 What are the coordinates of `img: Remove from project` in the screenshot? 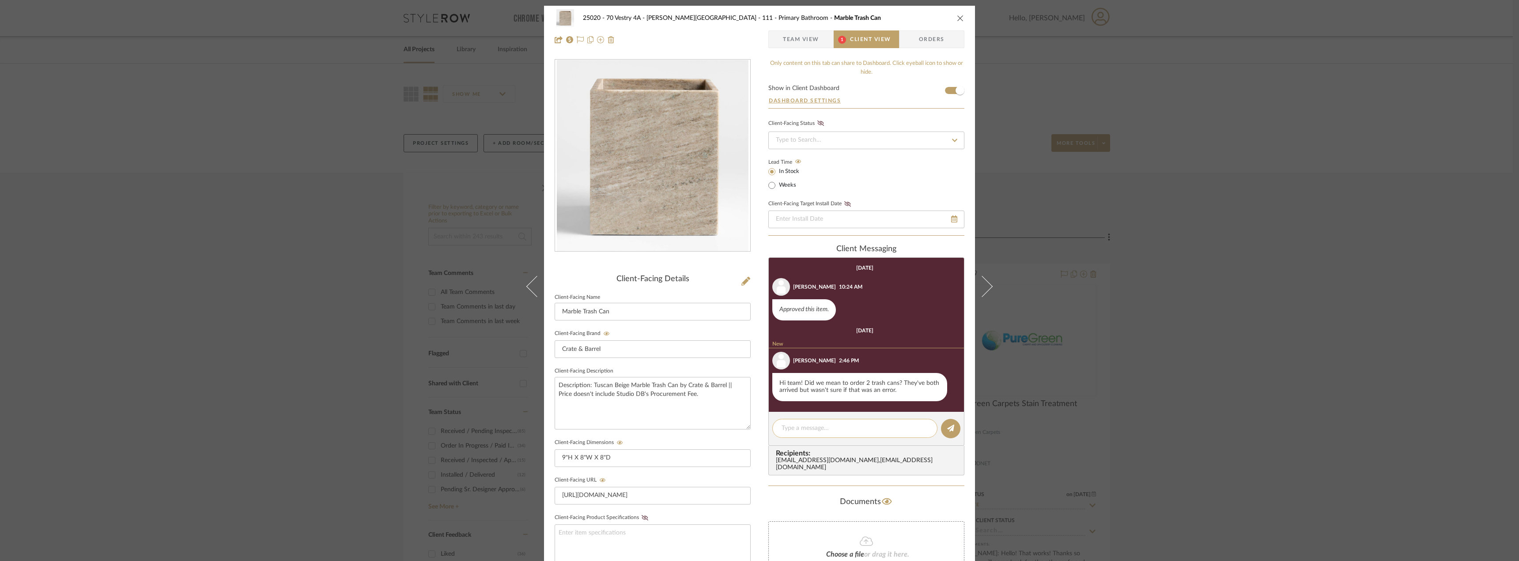 It's located at (611, 40).